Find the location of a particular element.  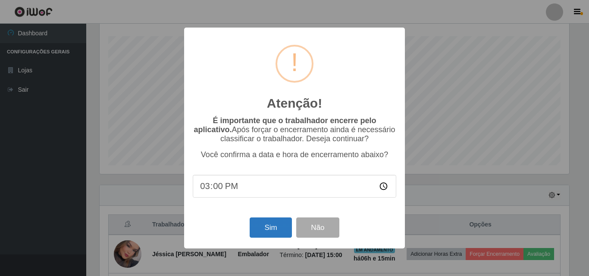

button: Não is located at coordinates (317, 228).